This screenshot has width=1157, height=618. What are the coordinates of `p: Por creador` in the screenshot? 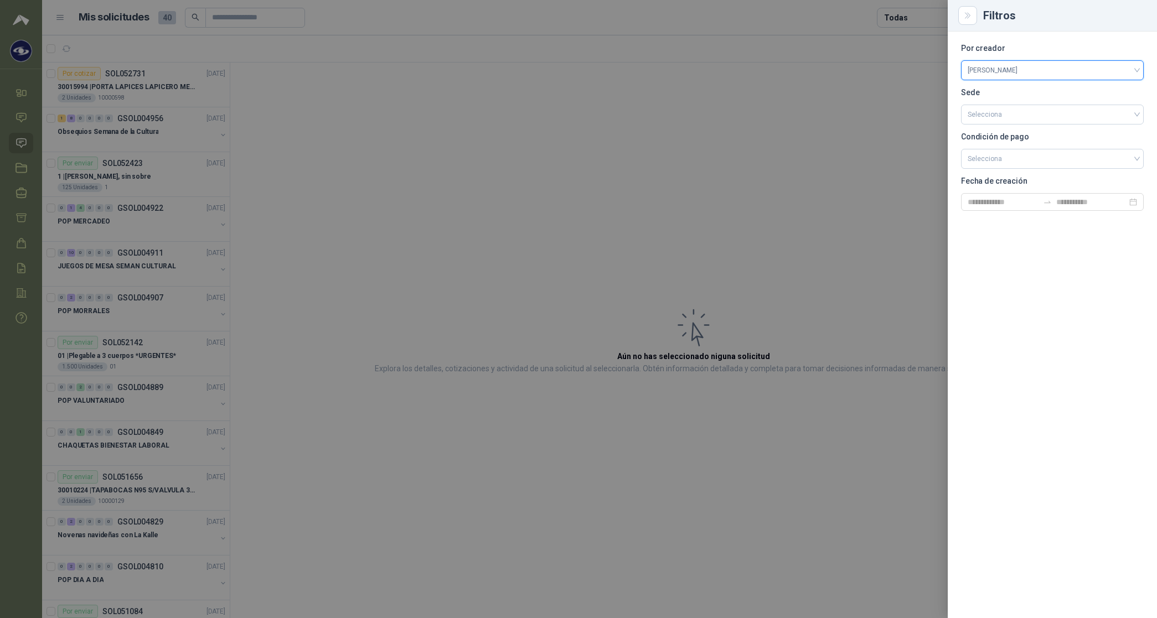 It's located at (1052, 48).